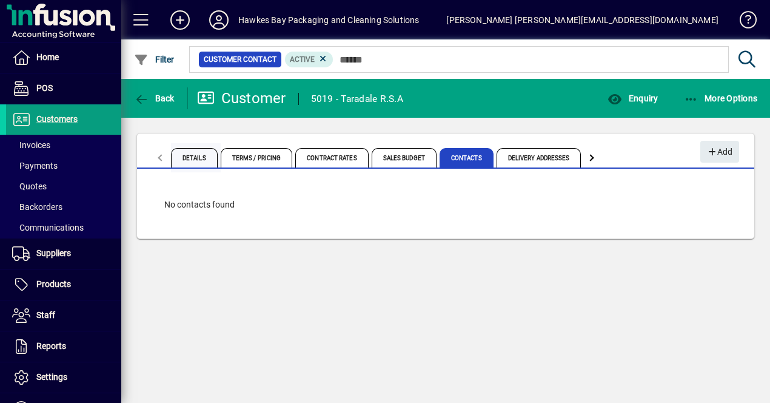 The height and width of the screenshot is (403, 770). I want to click on div: No contacts found, so click(446, 204).